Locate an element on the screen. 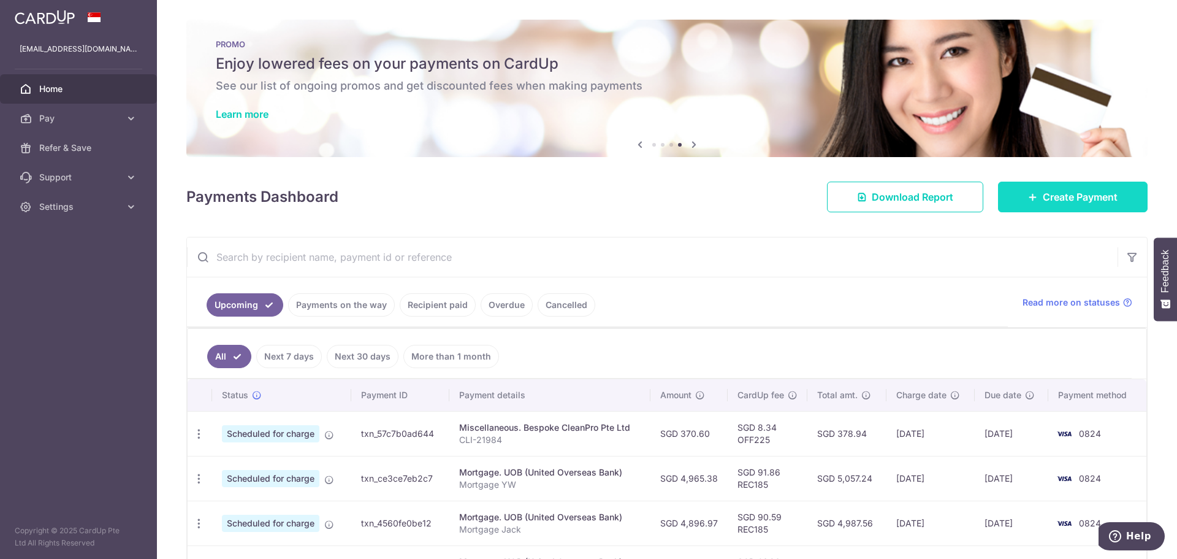  a: Payments on the way is located at coordinates (342, 305).